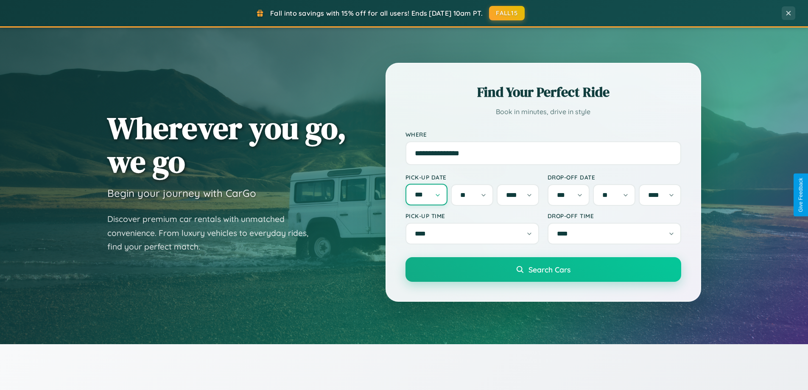 Image resolution: width=808 pixels, height=390 pixels. What do you see at coordinates (614, 177) in the screenshot?
I see `label: Drop-off Date` at bounding box center [614, 177].